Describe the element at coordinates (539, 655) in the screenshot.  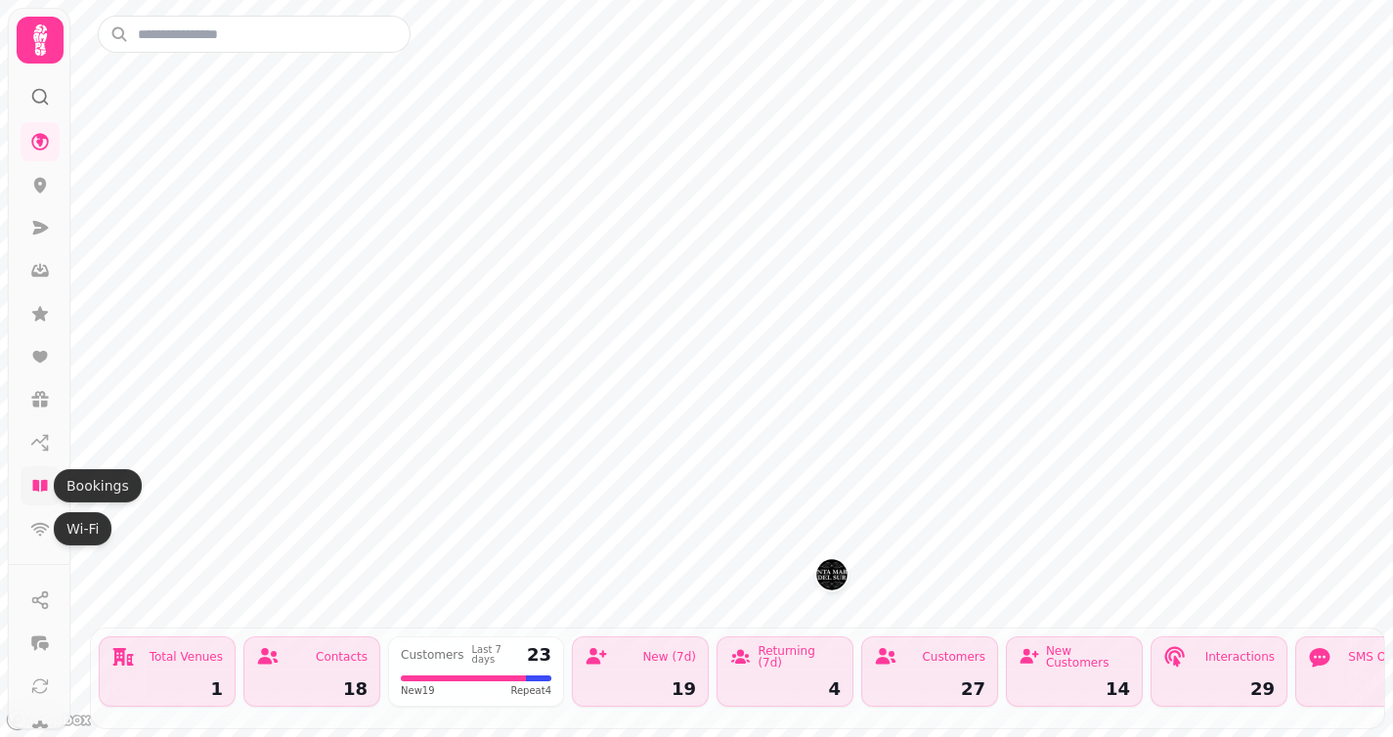
I see `div: 23` at that location.